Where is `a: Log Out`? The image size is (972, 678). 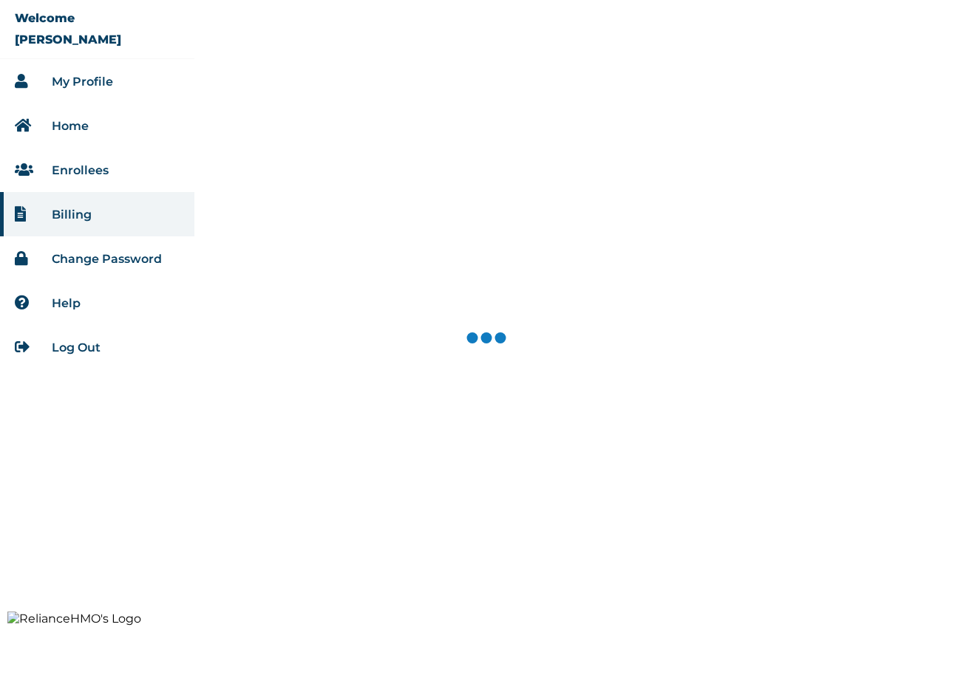 a: Log Out is located at coordinates (76, 347).